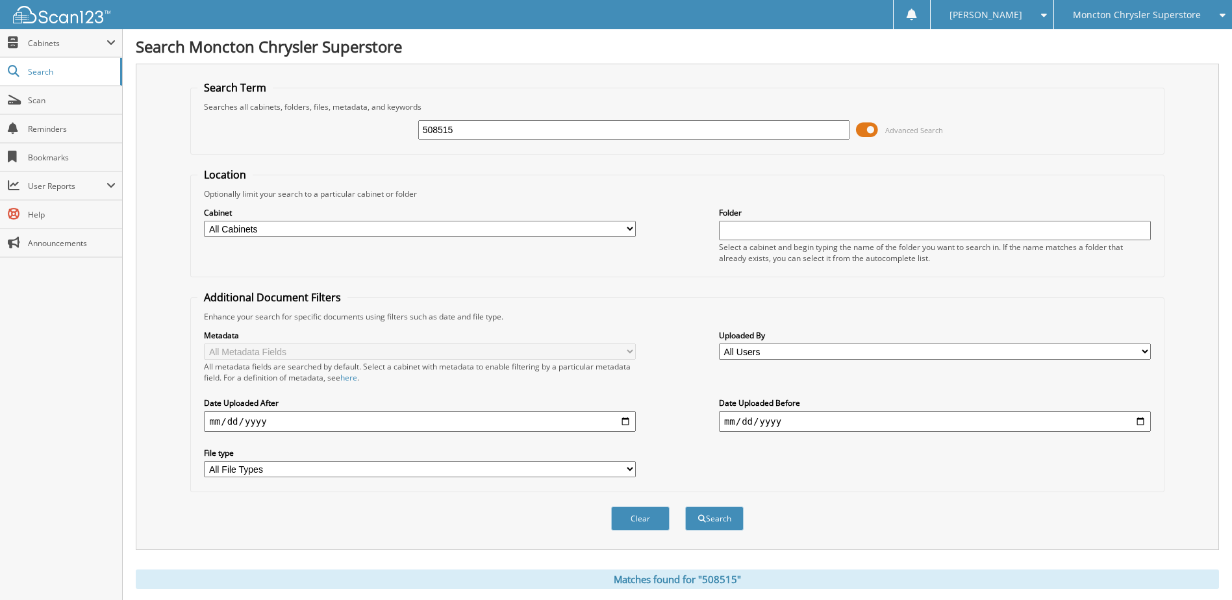 The image size is (1232, 600). I want to click on label: Date Uploaded Before, so click(935, 403).